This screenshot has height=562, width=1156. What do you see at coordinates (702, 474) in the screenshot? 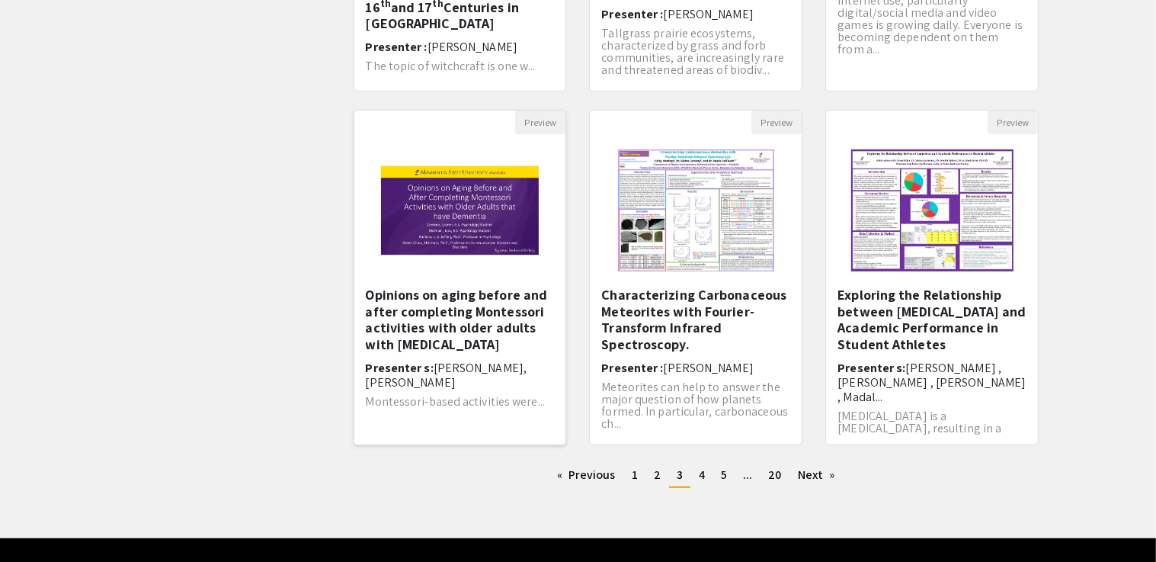
I see `span: 4` at bounding box center [702, 474].